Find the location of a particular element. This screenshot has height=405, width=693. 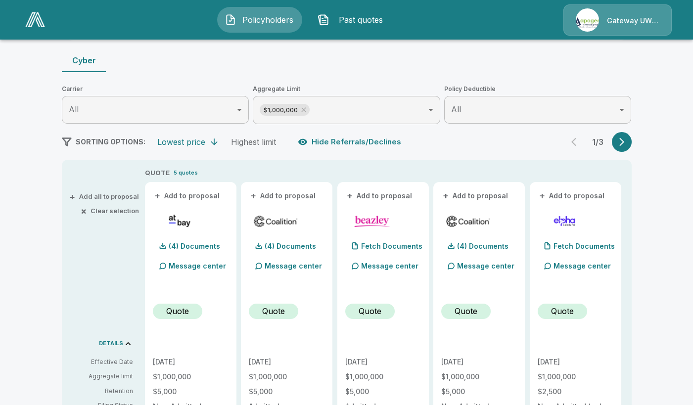

span: Carrier is located at coordinates (155, 89).